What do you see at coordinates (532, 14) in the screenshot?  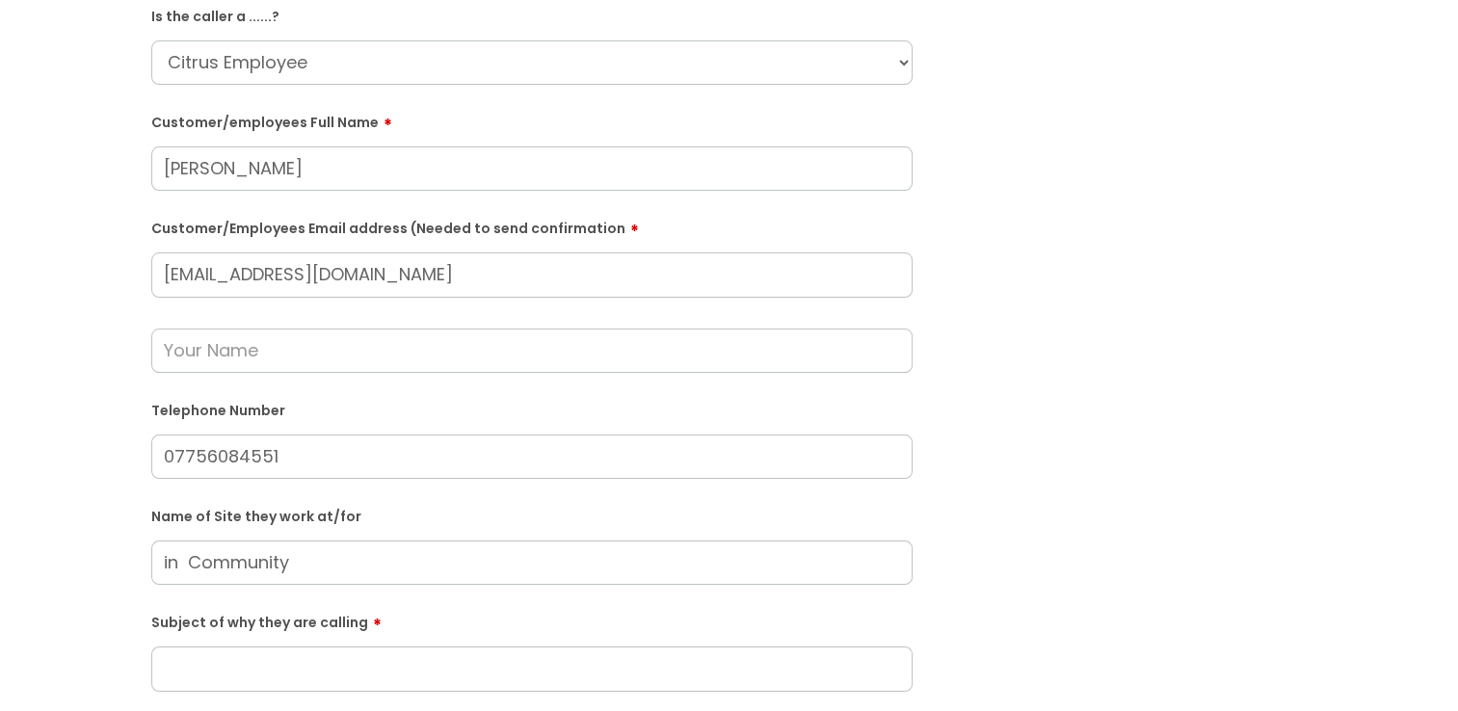 I see `label: Is the caller a ......?` at bounding box center [532, 14].